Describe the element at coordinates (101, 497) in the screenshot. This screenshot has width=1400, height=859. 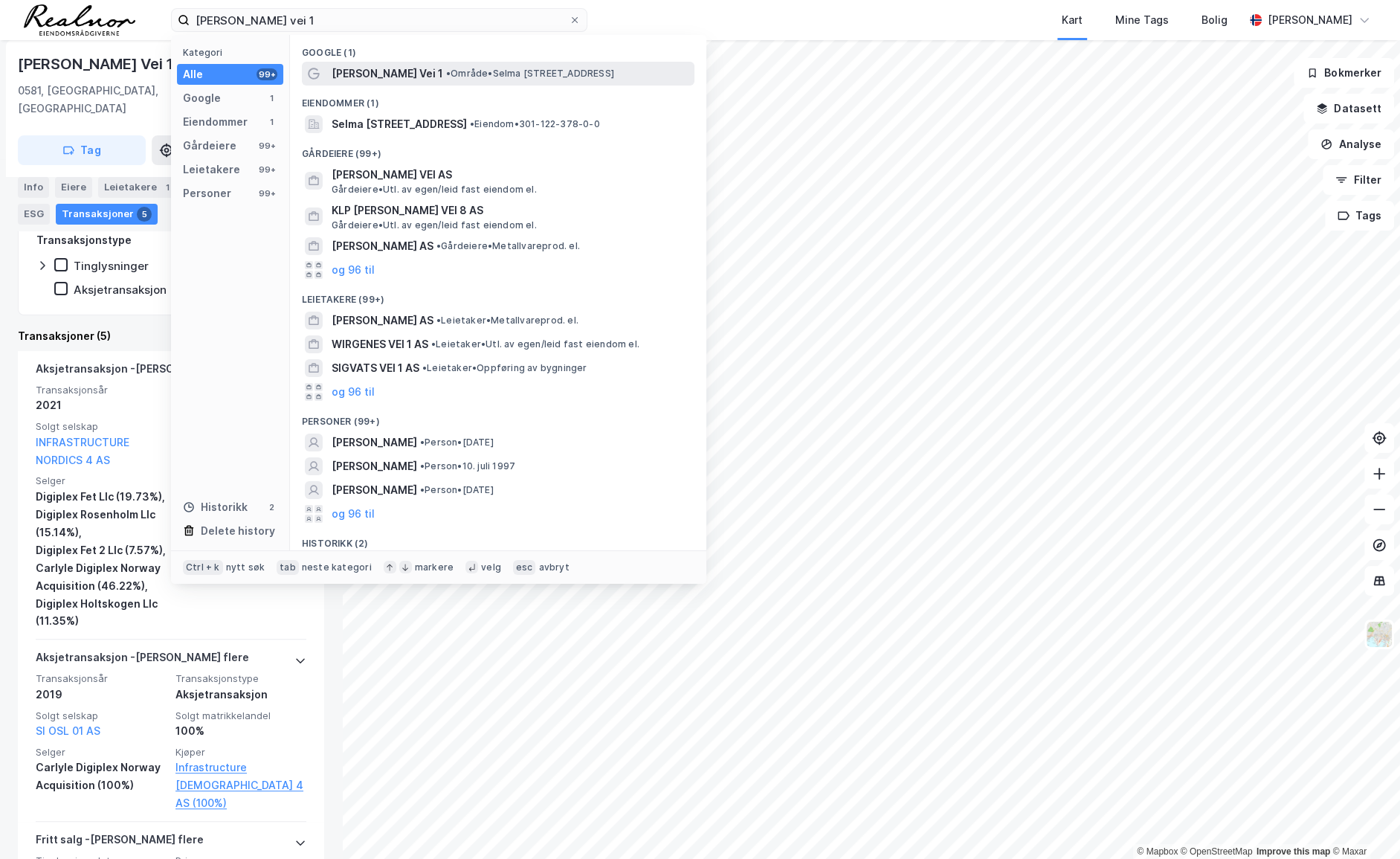
I see `div: Digiplex Fet Llc (19.73%),` at that location.